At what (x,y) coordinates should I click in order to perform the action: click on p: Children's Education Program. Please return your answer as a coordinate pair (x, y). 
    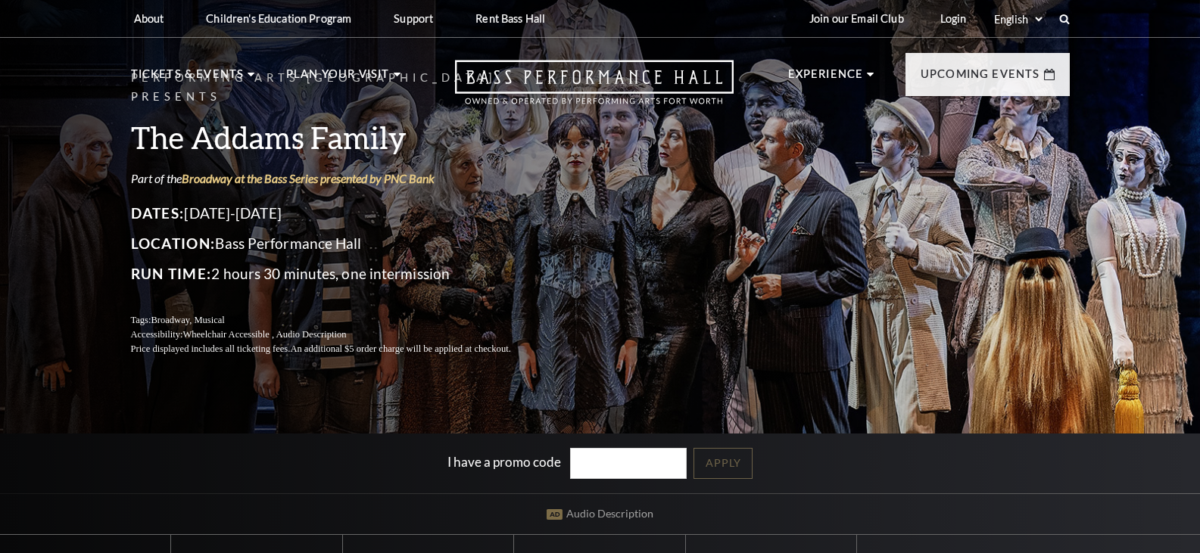
    Looking at the image, I should click on (279, 18).